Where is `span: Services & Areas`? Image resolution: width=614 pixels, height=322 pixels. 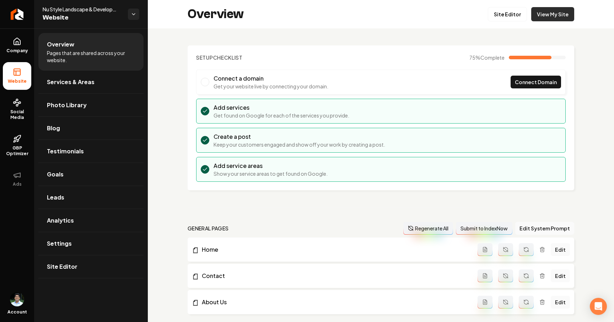 span: Services & Areas is located at coordinates (71, 82).